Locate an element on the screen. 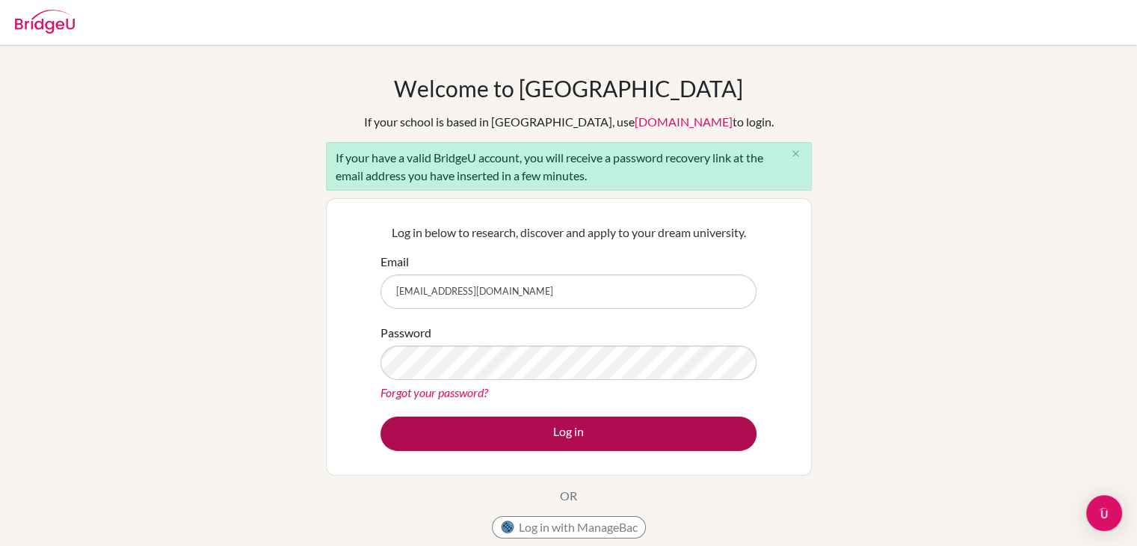 Image resolution: width=1137 pixels, height=546 pixels. div: Open Intercom Messenger is located at coordinates (1104, 513).